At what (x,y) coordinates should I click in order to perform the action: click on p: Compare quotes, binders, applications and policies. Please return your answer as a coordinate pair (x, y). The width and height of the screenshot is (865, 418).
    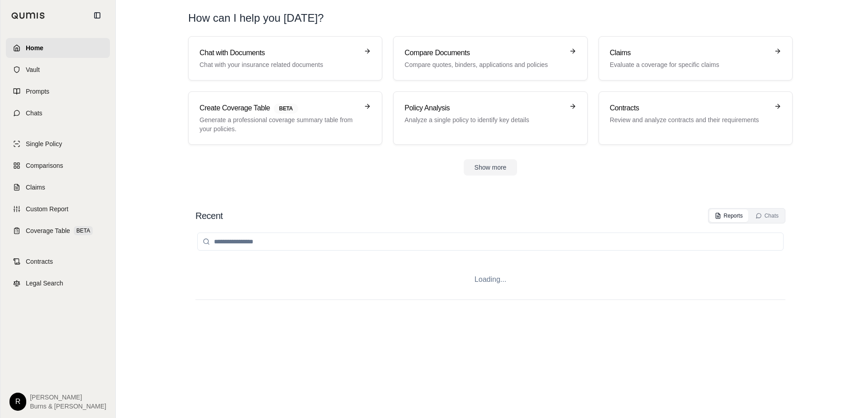
    Looking at the image, I should click on (483, 65).